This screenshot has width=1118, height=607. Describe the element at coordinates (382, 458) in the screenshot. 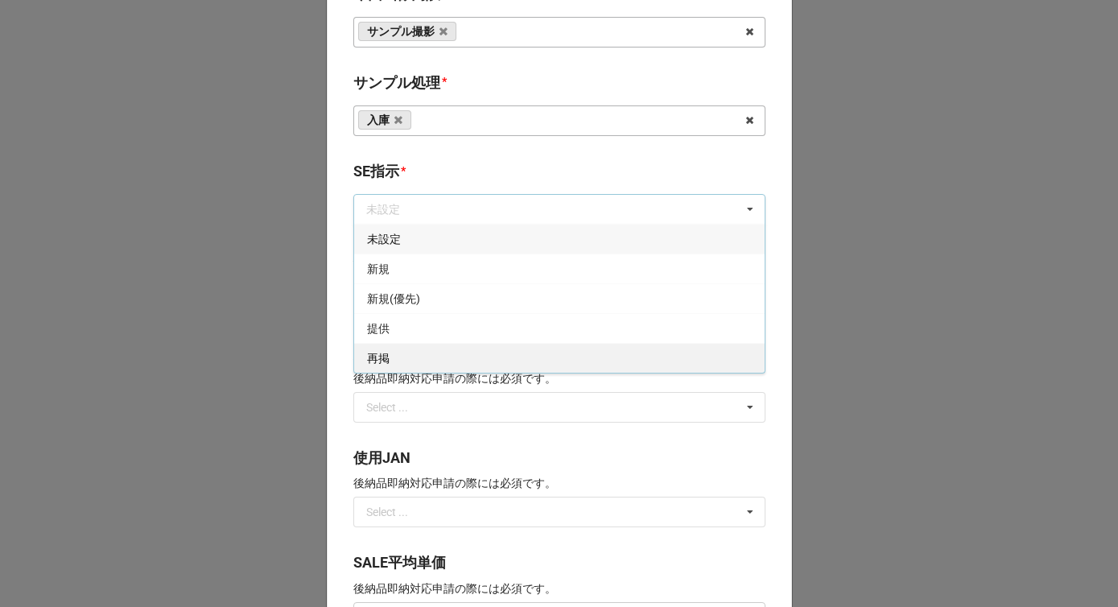

I see `label: 使用JAN` at that location.